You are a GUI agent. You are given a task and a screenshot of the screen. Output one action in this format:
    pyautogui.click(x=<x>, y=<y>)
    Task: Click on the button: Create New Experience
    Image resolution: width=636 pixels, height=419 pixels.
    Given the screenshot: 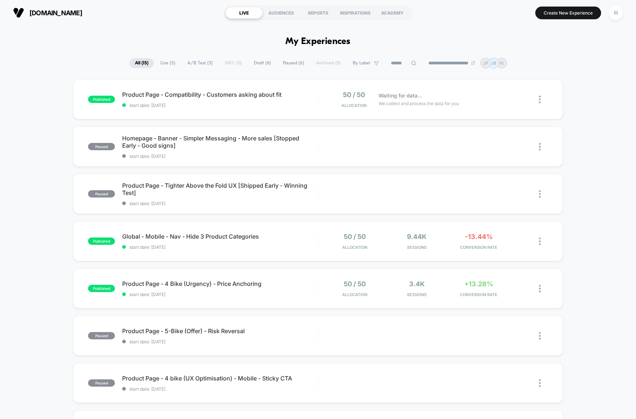 What is the action you would take?
    pyautogui.click(x=568, y=13)
    